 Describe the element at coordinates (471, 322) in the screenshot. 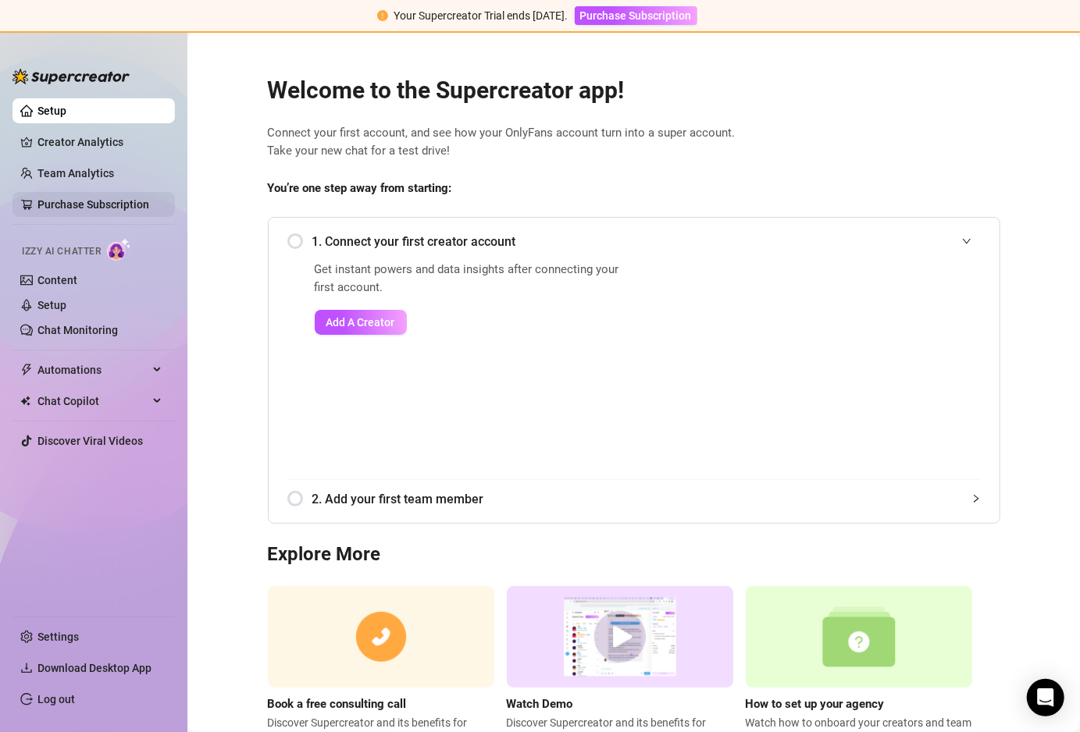

I see `a: Add A Creator` at that location.